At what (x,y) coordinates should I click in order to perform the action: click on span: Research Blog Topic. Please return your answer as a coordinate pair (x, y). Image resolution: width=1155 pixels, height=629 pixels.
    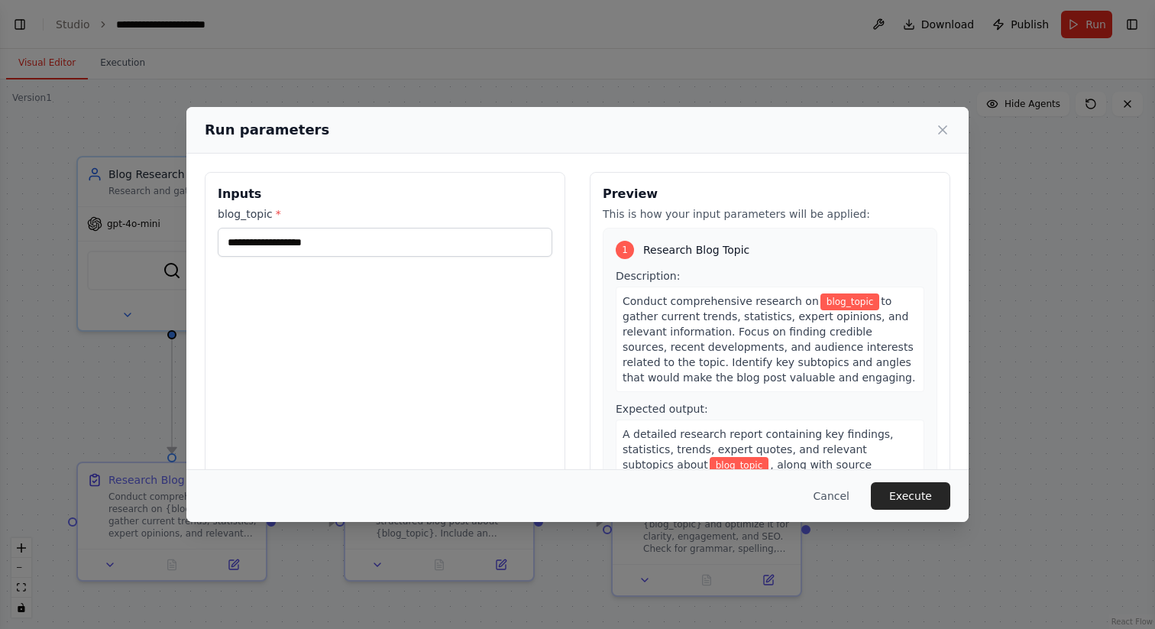
    Looking at the image, I should click on (696, 250).